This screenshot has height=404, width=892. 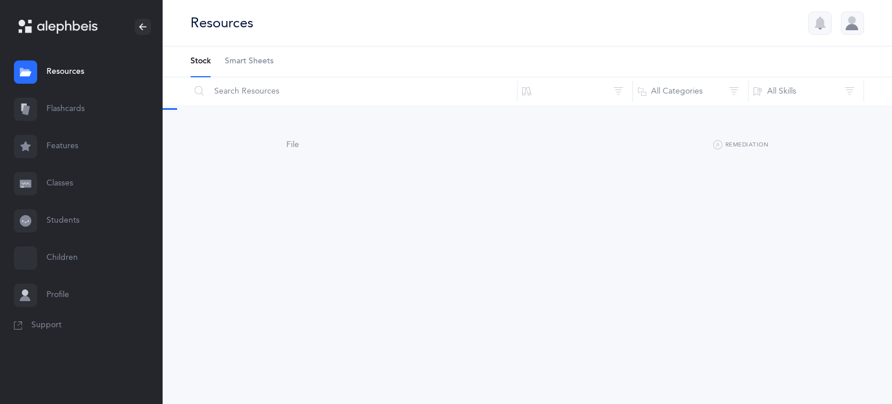 What do you see at coordinates (249, 62) in the screenshot?
I see `span: Smart Sheets` at bounding box center [249, 62].